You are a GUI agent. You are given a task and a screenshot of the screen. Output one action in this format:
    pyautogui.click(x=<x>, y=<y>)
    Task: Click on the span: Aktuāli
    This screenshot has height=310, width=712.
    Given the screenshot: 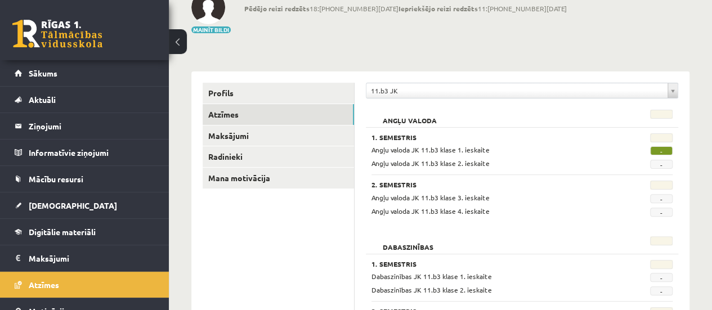 What is the action you would take?
    pyautogui.click(x=42, y=100)
    